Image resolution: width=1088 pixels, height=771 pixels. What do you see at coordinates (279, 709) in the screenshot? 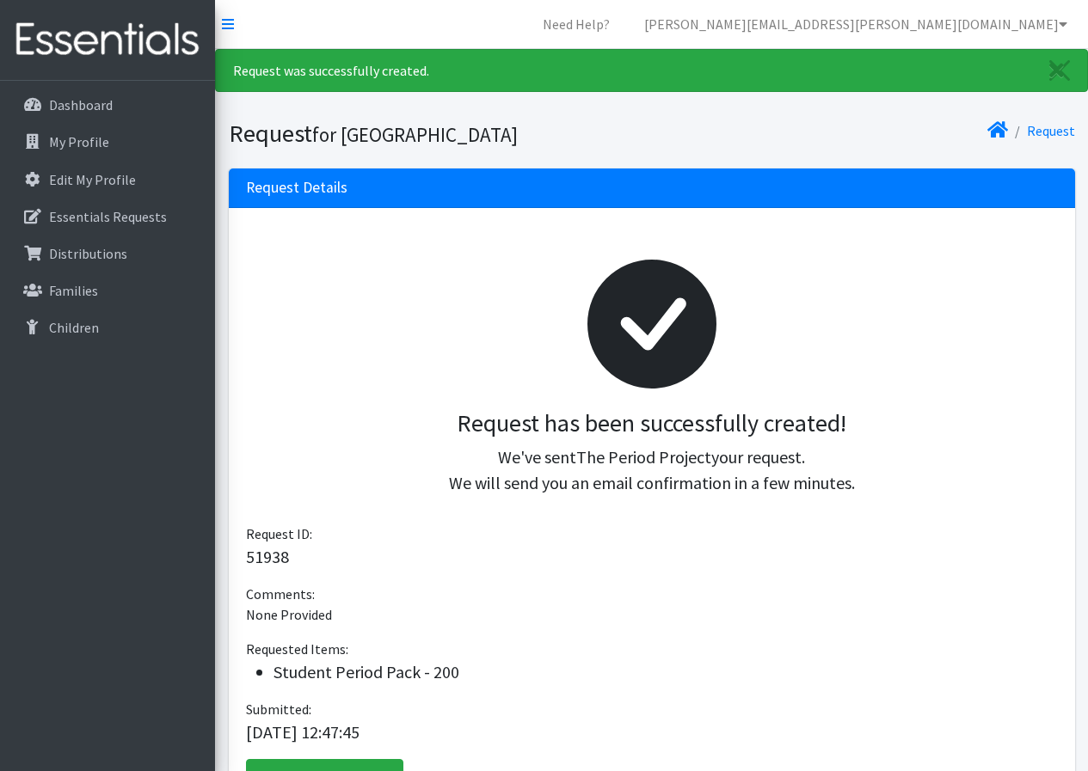
I see `span: Submitted:` at bounding box center [279, 709].